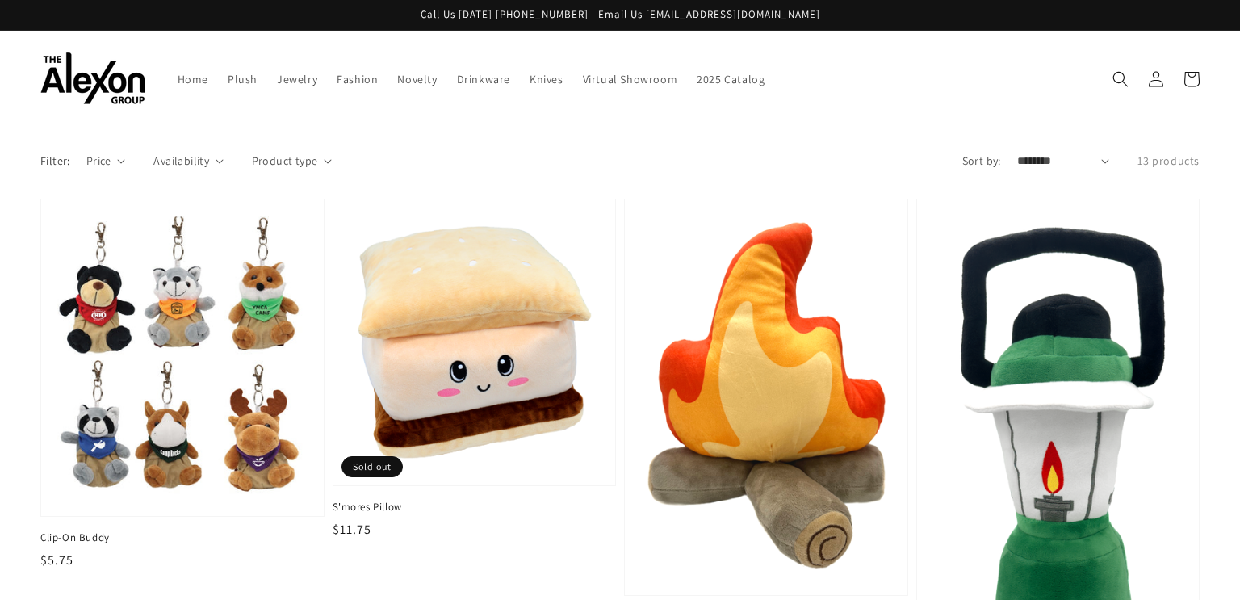 This screenshot has height=600, width=1240. I want to click on span: S'mores Pillow, so click(475, 507).